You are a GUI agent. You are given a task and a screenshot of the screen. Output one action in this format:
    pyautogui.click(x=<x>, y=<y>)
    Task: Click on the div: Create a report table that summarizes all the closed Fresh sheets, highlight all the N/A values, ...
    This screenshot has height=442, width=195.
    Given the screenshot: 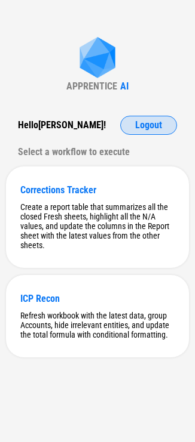 What is the action you would take?
    pyautogui.click(x=97, y=226)
    